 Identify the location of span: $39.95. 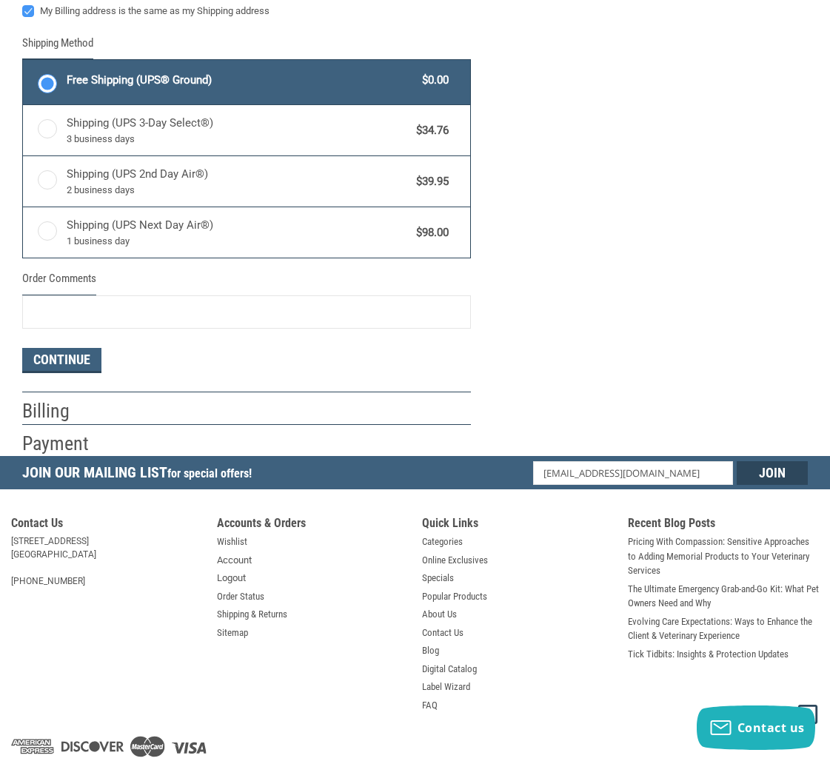
(429, 181).